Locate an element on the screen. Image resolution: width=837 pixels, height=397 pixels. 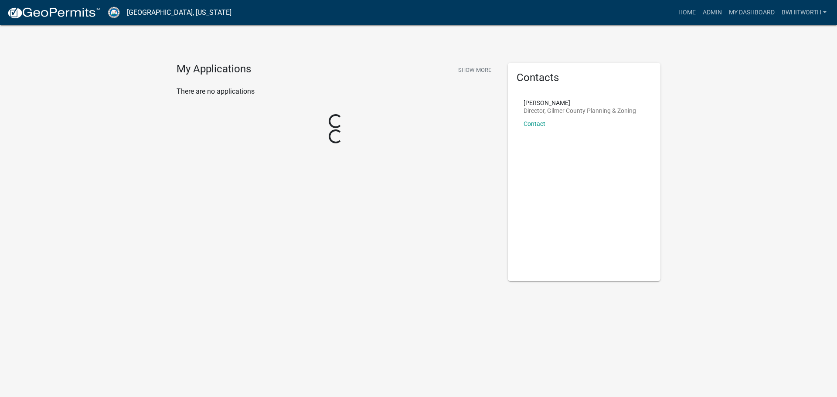
h4: My Applications is located at coordinates (214, 69).